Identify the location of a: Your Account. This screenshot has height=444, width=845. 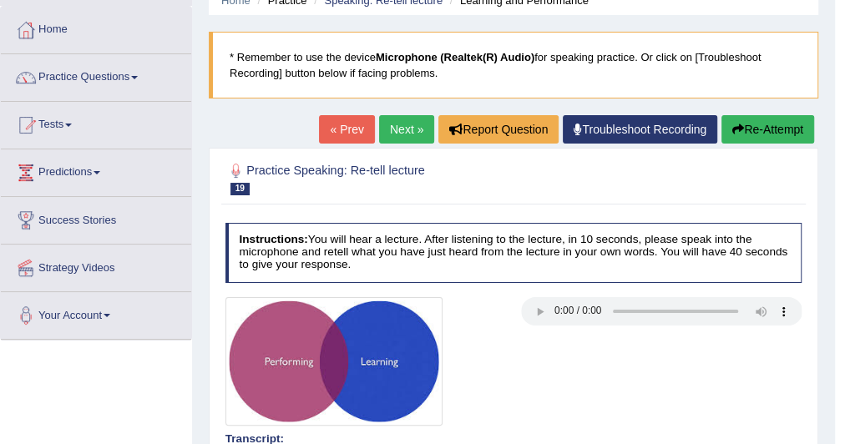
(96, 313).